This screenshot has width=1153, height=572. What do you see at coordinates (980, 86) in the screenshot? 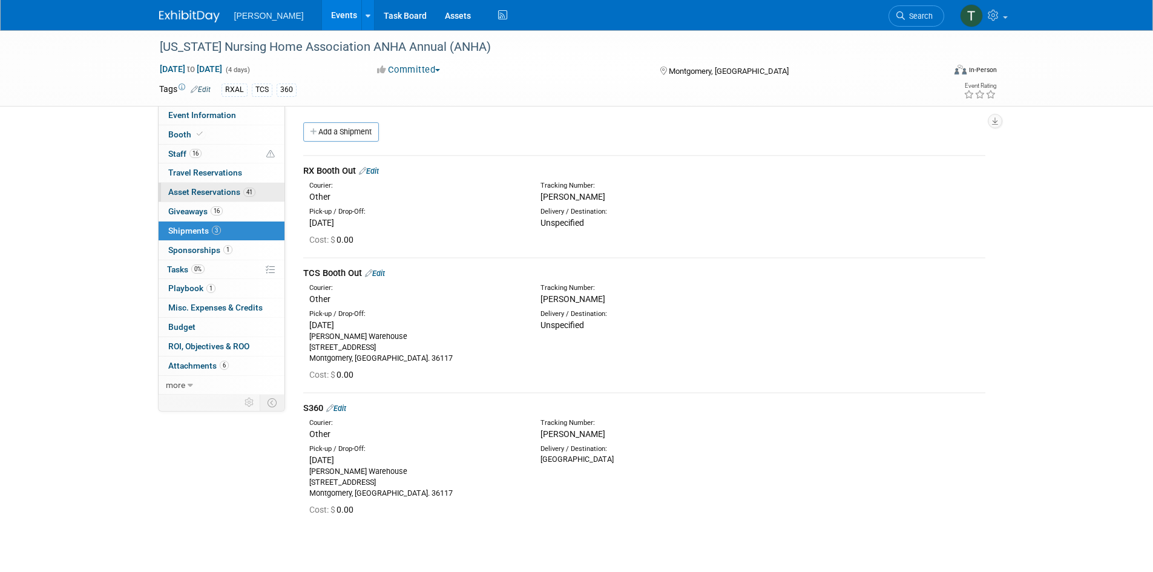
I see `div: Event Rating` at bounding box center [980, 86].